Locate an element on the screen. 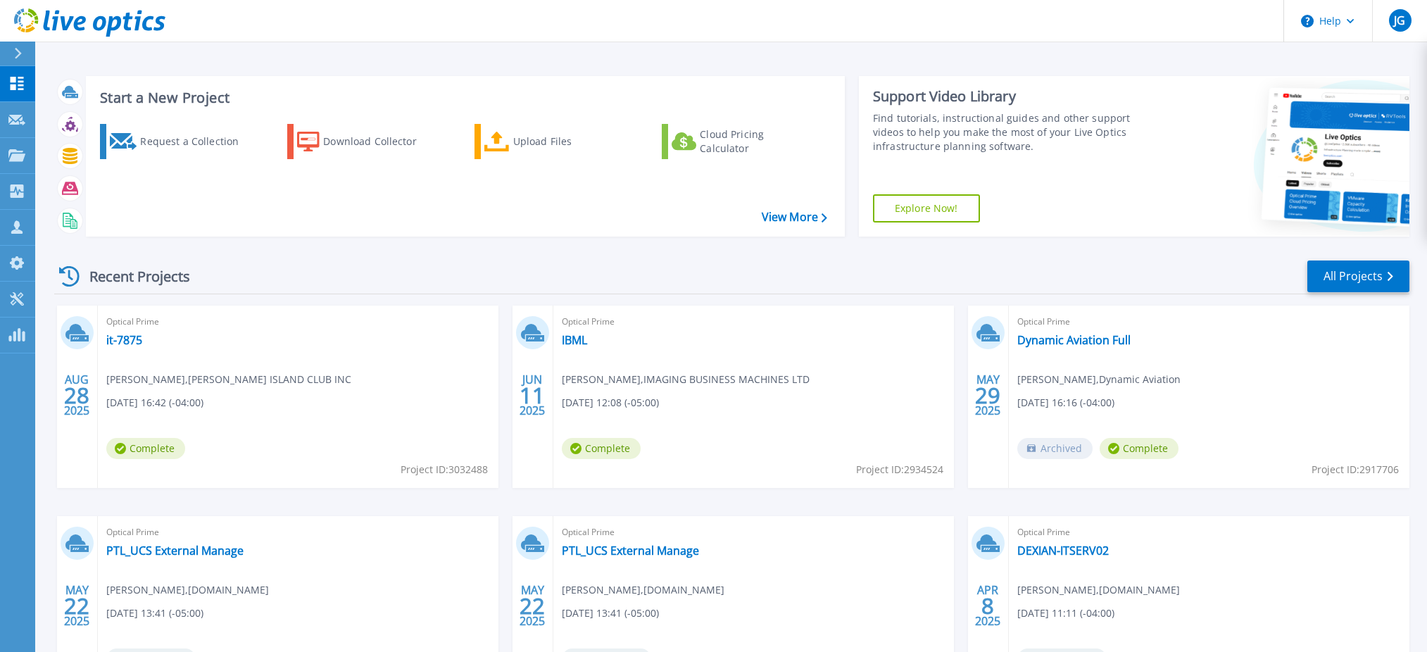 The height and width of the screenshot is (652, 1427). div: Request a Collection is located at coordinates (196, 142).